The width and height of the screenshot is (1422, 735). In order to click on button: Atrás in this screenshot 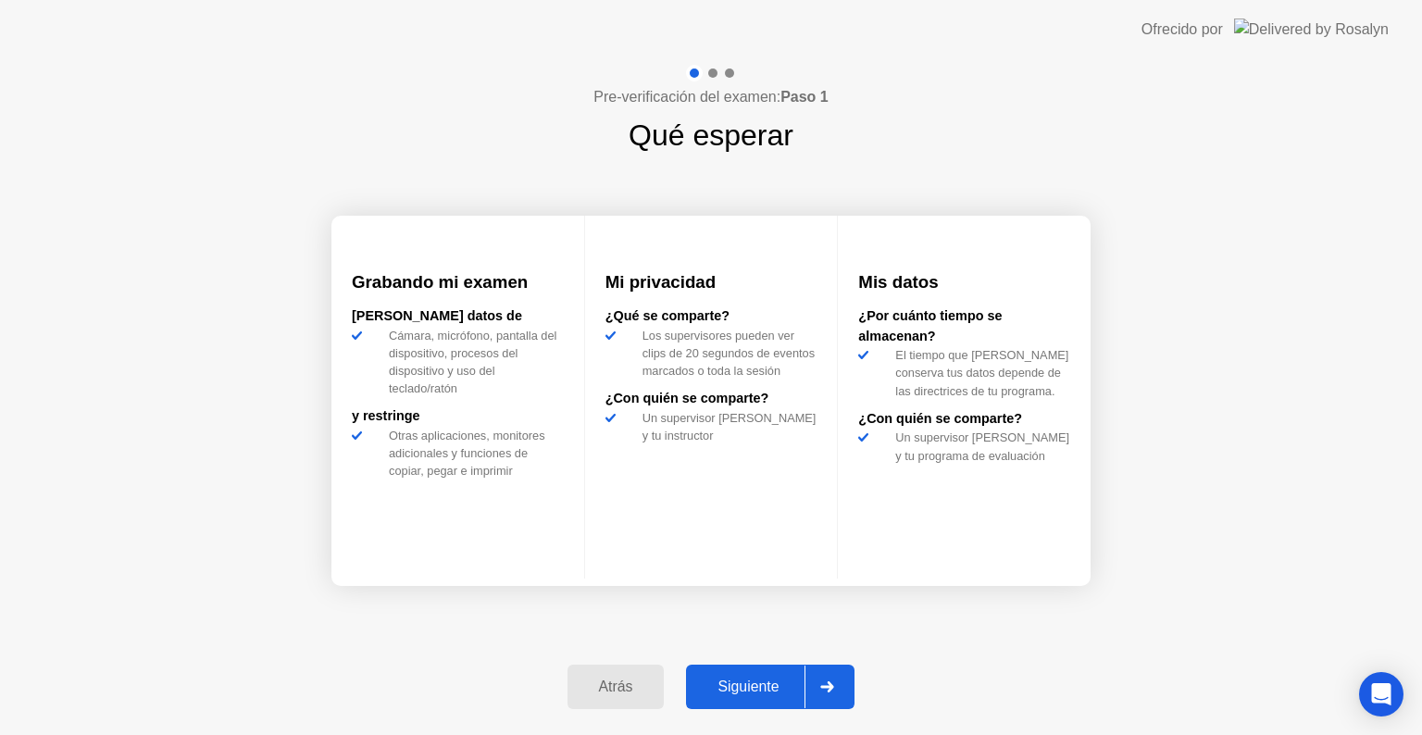, I will do `click(616, 687)`.